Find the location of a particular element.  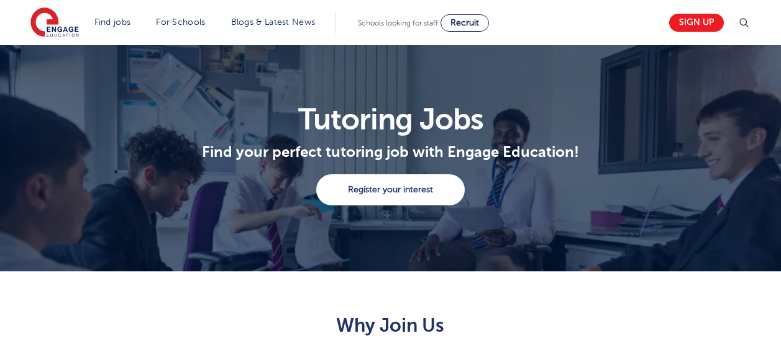

h1: Tutoring Jobs is located at coordinates (390, 119).